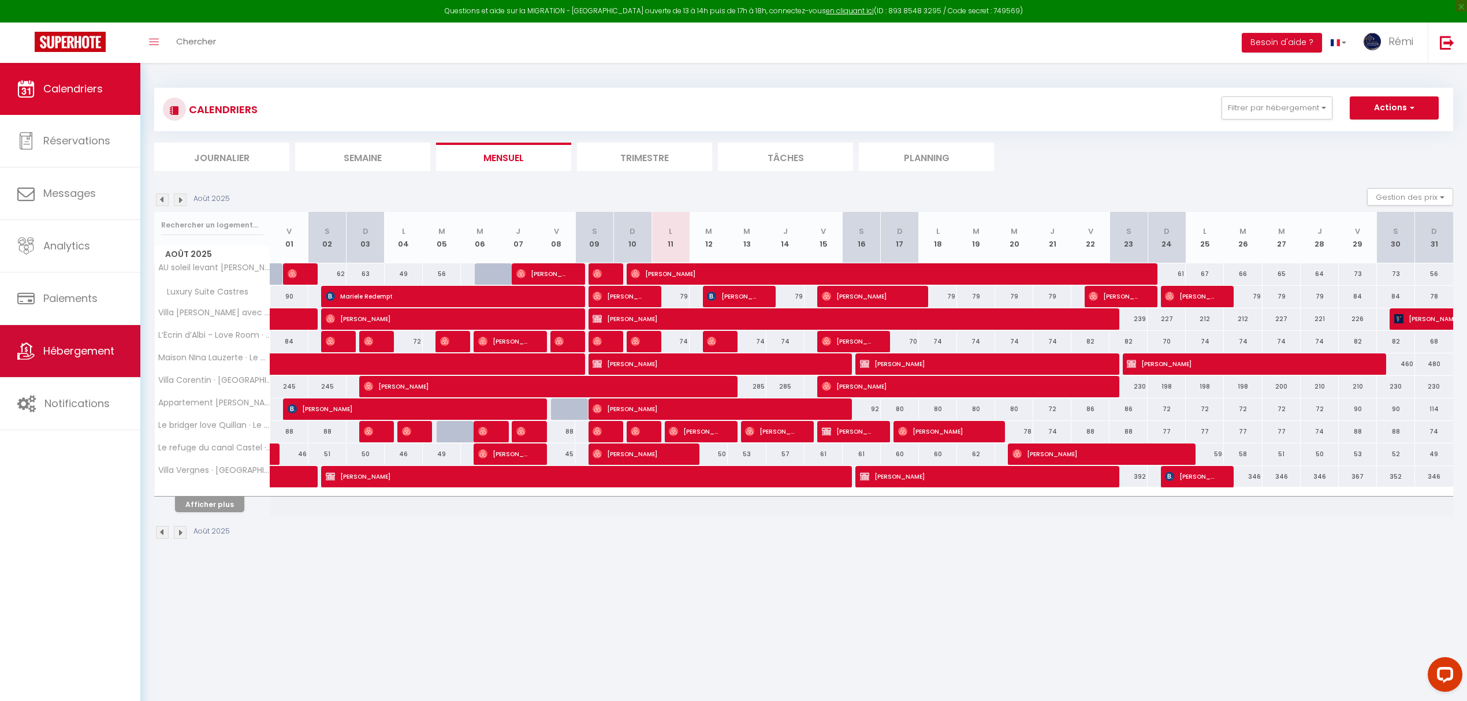 This screenshot has width=1467, height=701. Describe the element at coordinates (79, 351) in the screenshot. I see `span: Hébergement` at that location.